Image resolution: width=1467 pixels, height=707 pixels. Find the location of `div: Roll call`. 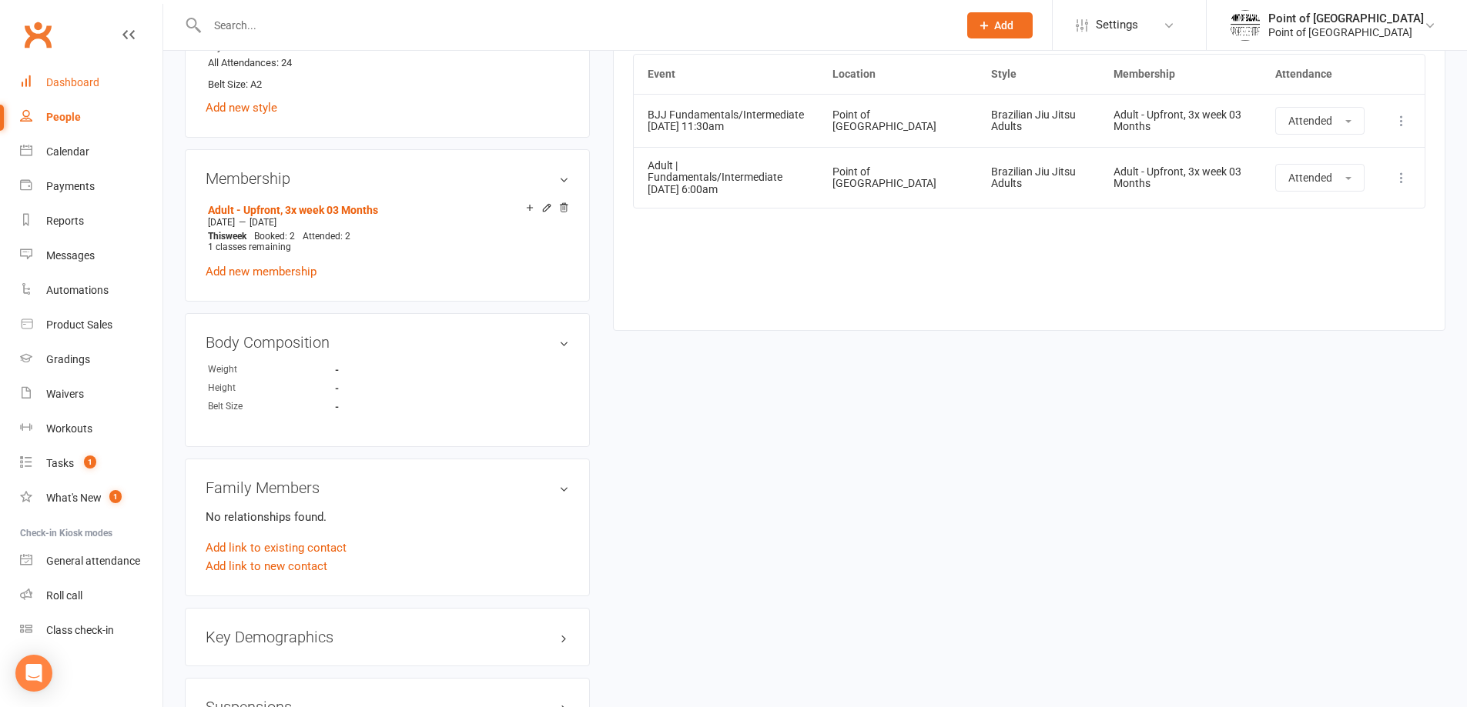

div: Roll call is located at coordinates (64, 596).